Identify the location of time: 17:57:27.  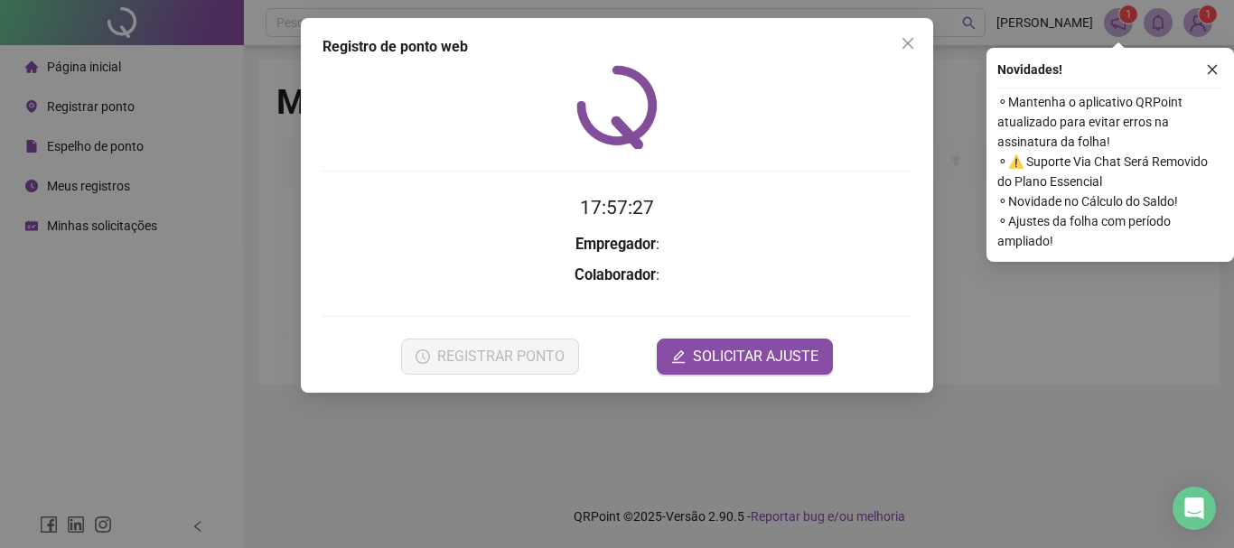
(617, 208).